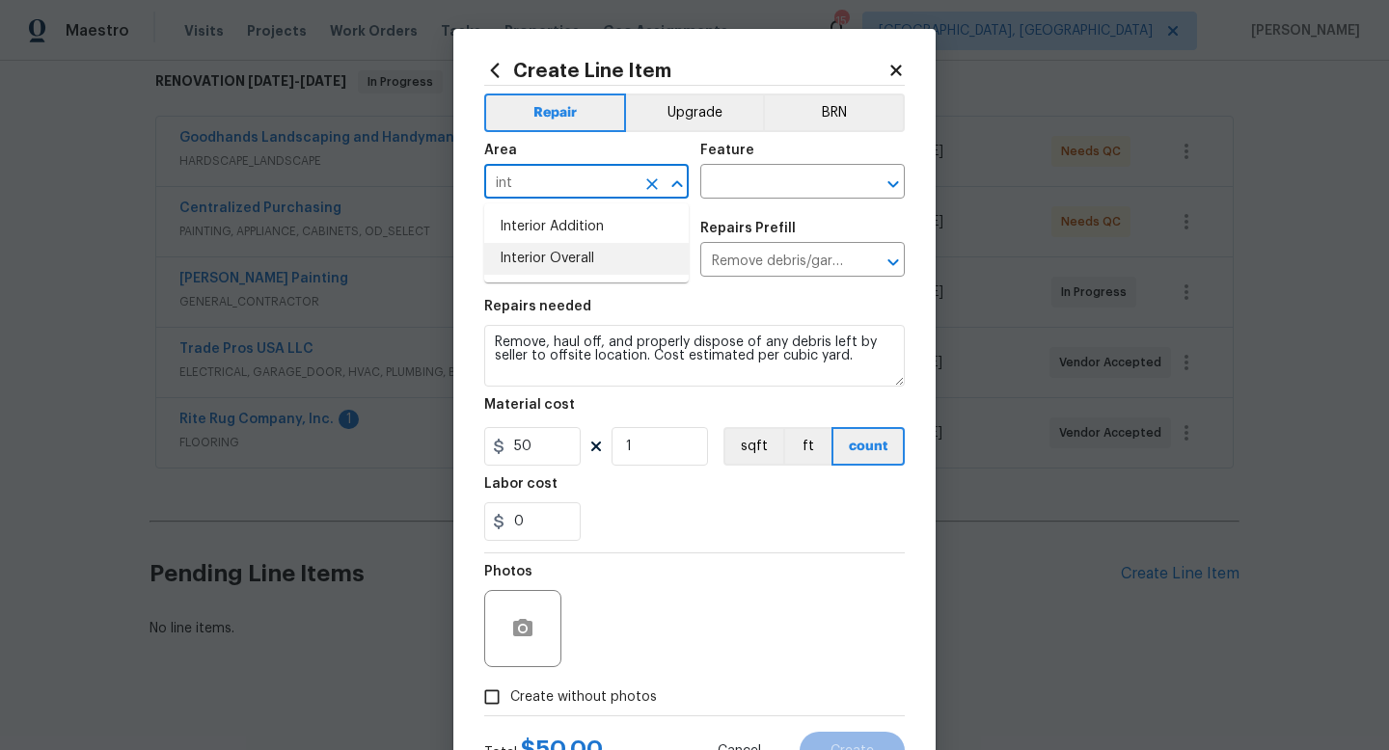 Image resolution: width=1389 pixels, height=750 pixels. What do you see at coordinates (521, 484) in the screenshot?
I see `h5: Labor cost` at bounding box center [521, 484].